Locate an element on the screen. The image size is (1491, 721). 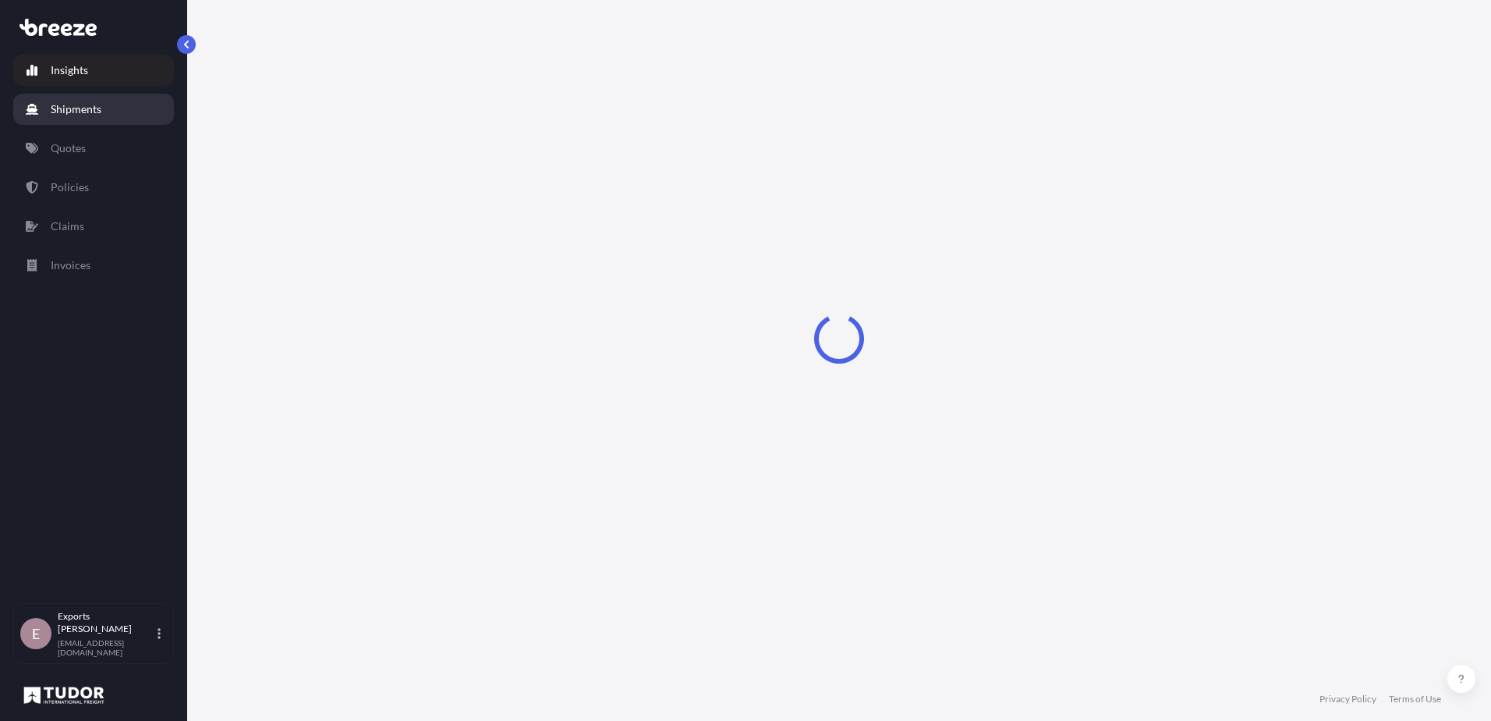
a: Terms of Use is located at coordinates (1415, 699).